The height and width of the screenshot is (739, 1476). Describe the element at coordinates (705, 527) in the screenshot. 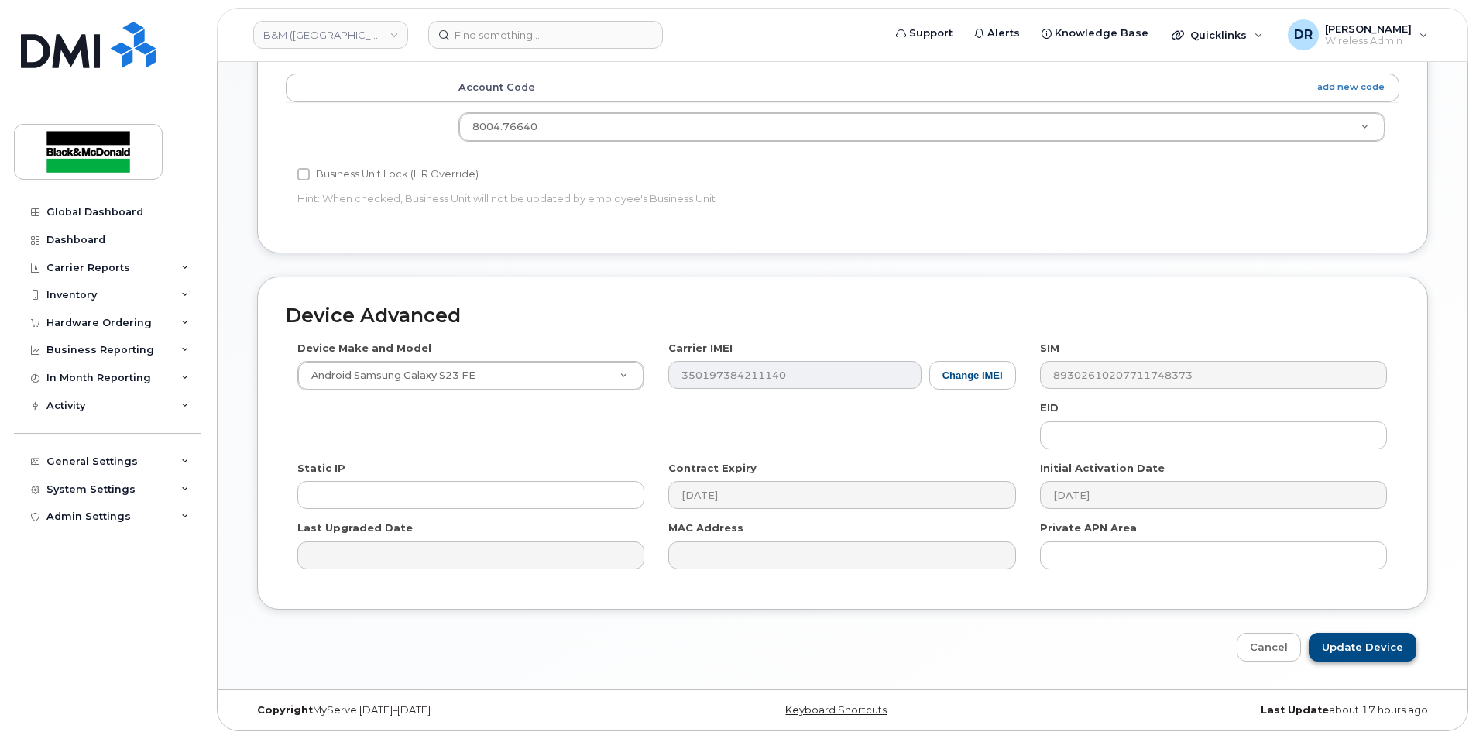

I see `label: MAC Address` at that location.